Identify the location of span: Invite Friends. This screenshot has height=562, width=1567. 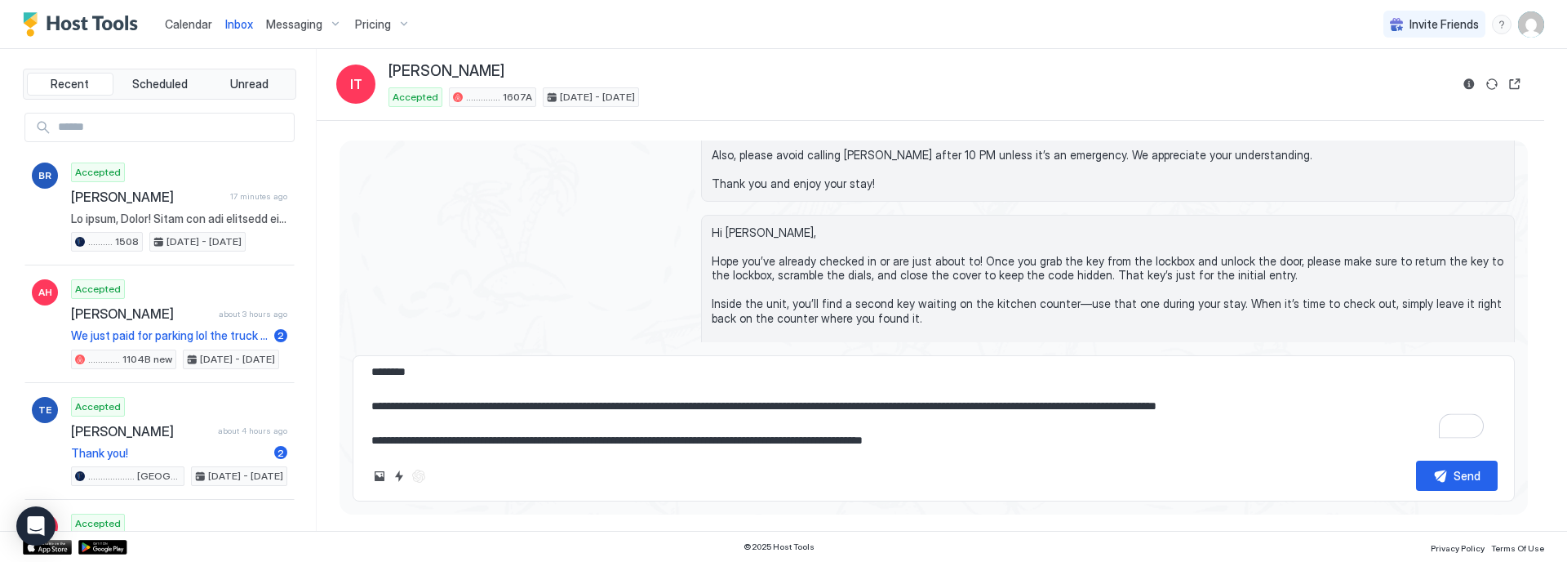
(1444, 24).